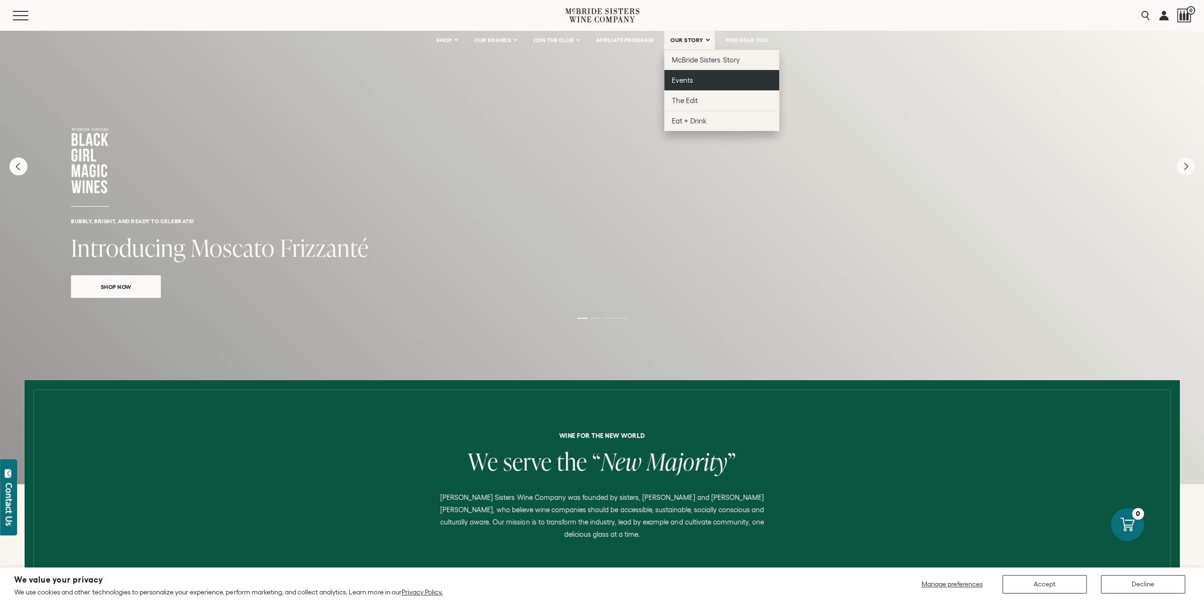 This screenshot has height=601, width=1204. What do you see at coordinates (625, 40) in the screenshot?
I see `a: AFFILIATE PROGRAM` at bounding box center [625, 40].